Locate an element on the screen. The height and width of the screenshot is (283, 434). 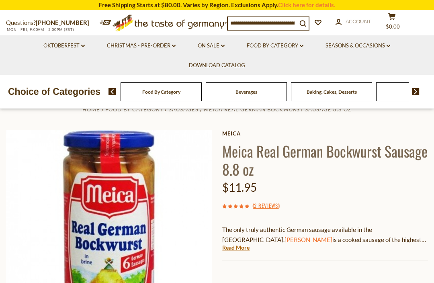
span: MON - FRI, 9:00AM - 5:00PM (EST) is located at coordinates (40, 29).